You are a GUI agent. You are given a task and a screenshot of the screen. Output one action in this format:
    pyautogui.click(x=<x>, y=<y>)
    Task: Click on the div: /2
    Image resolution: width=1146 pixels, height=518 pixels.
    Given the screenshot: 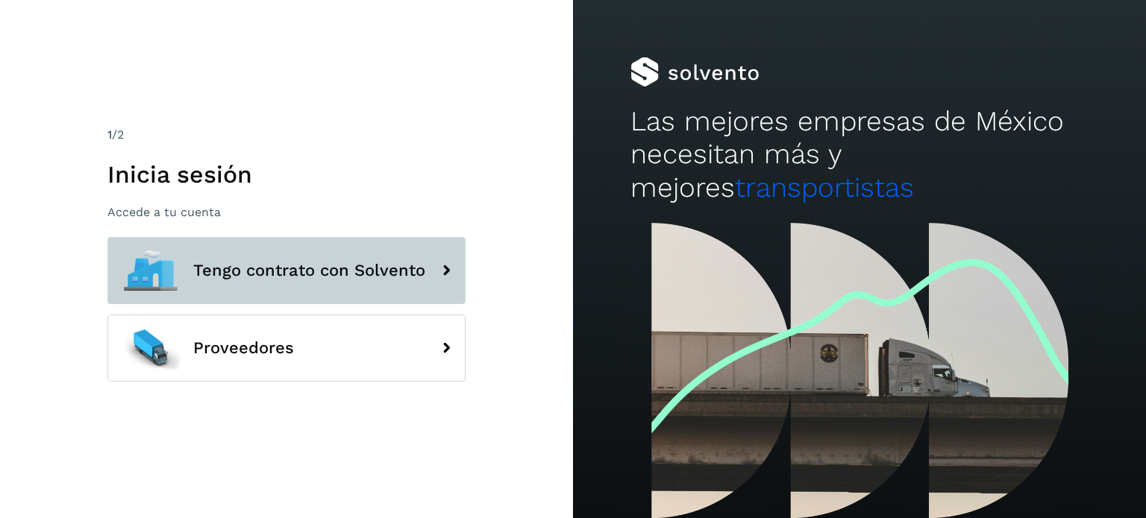 What is the action you would take?
    pyautogui.click(x=286, y=135)
    